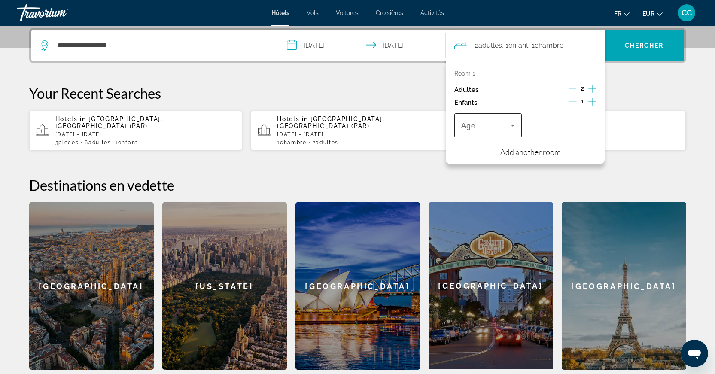  I want to click on p: Your Recent Searches, so click(358, 93).